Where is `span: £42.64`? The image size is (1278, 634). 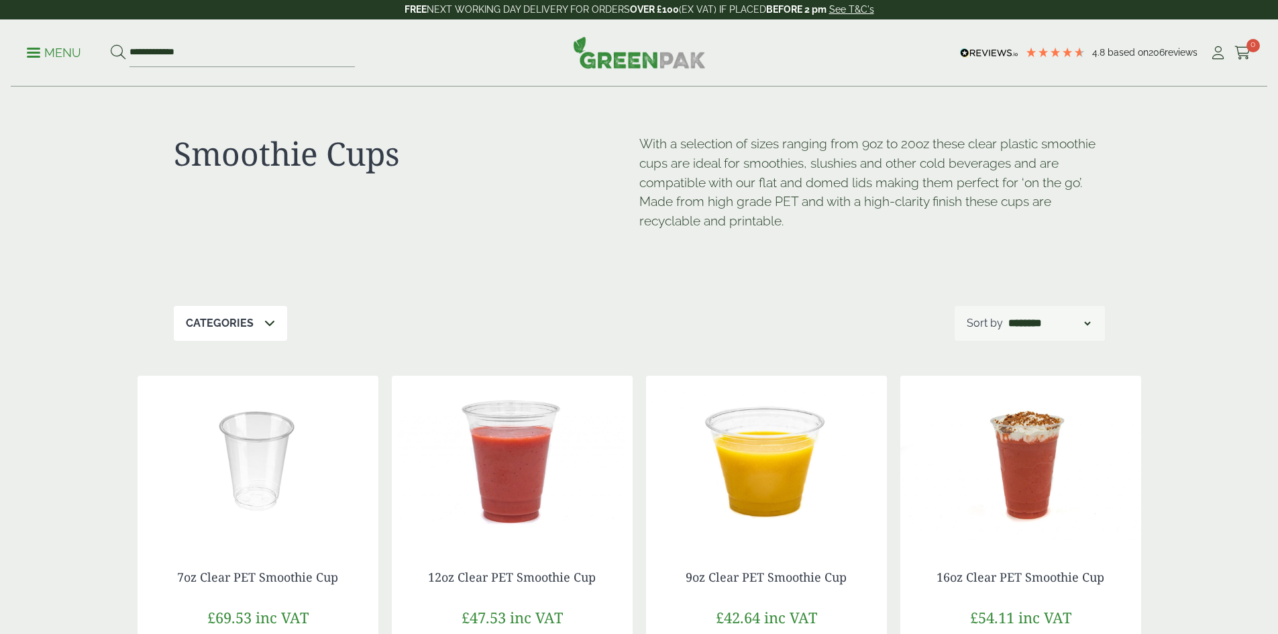 span: £42.64 is located at coordinates (738, 617).